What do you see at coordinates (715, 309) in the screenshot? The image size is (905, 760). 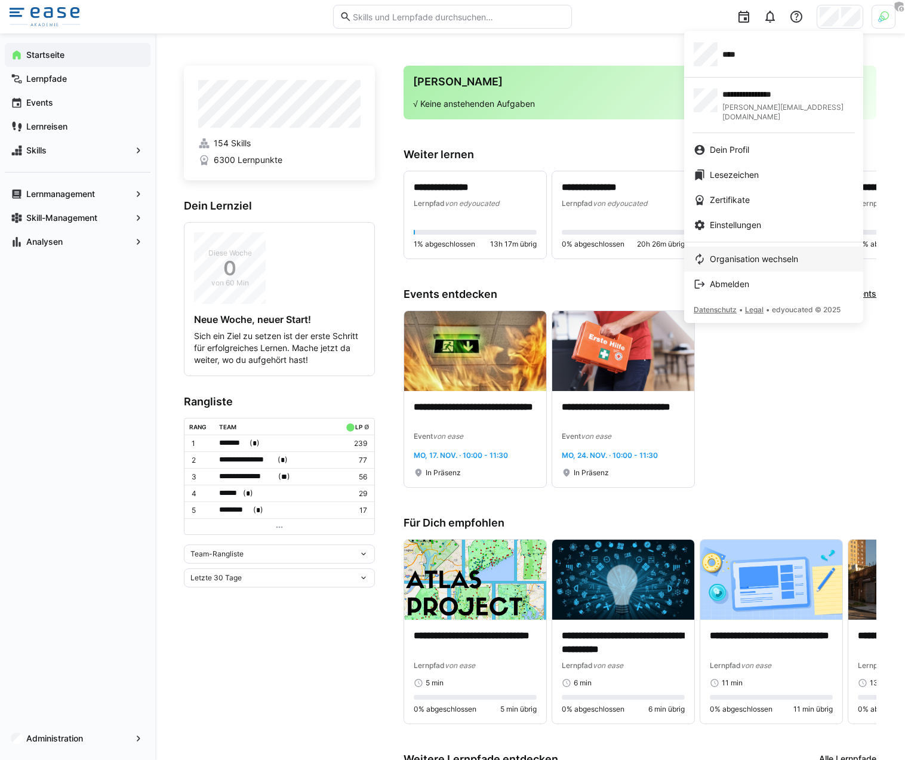 I see `span: Datenschutz` at bounding box center [715, 309].